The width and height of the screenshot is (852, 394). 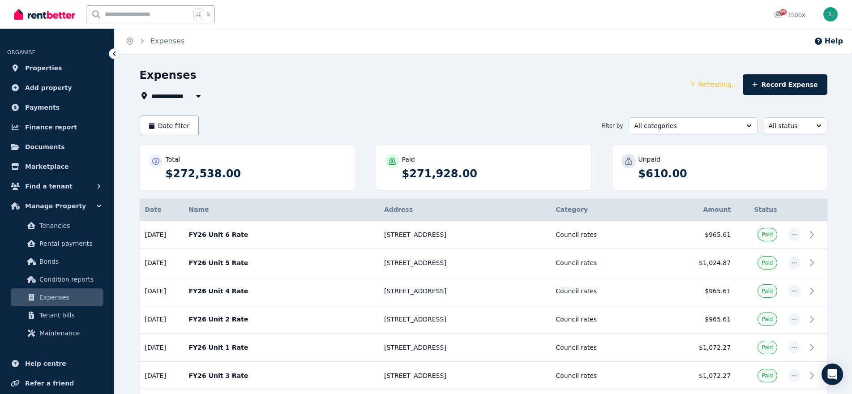 I want to click on span: Condition reports, so click(x=69, y=279).